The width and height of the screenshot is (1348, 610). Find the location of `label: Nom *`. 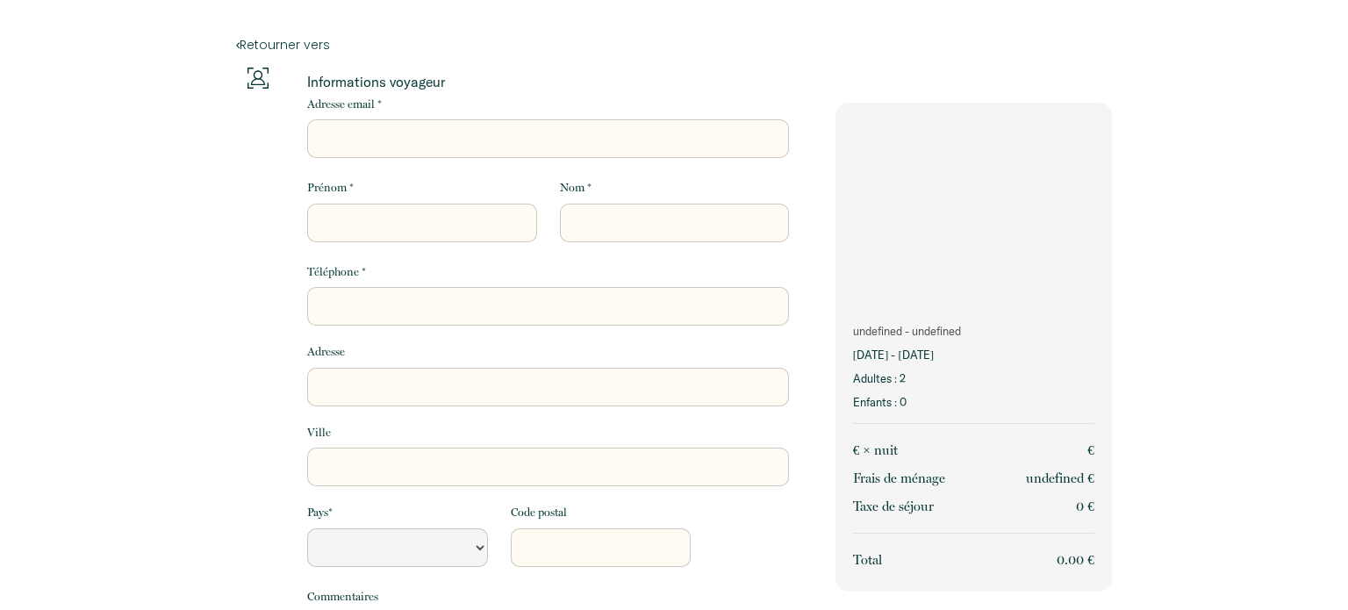

label: Nom * is located at coordinates (576, 188).